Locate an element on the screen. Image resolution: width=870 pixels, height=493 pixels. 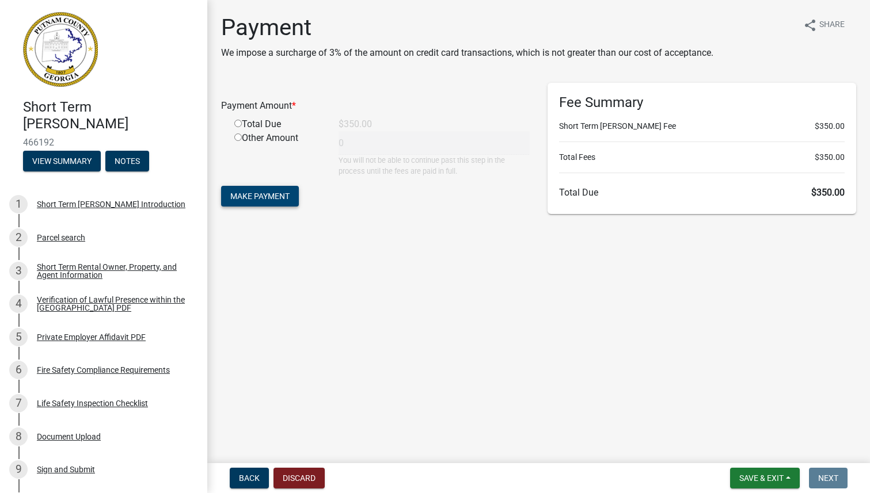
div: 7 is located at coordinates (18, 404).